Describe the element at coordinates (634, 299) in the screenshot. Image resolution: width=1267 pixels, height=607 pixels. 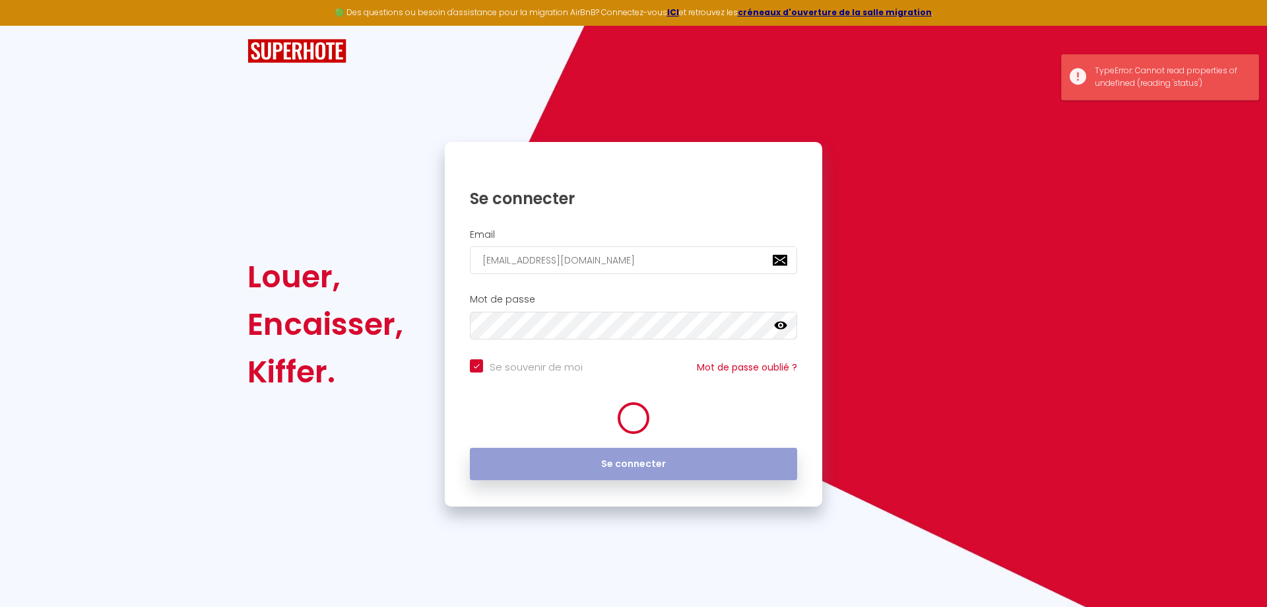
I see `h2: Mot de passe` at that location.